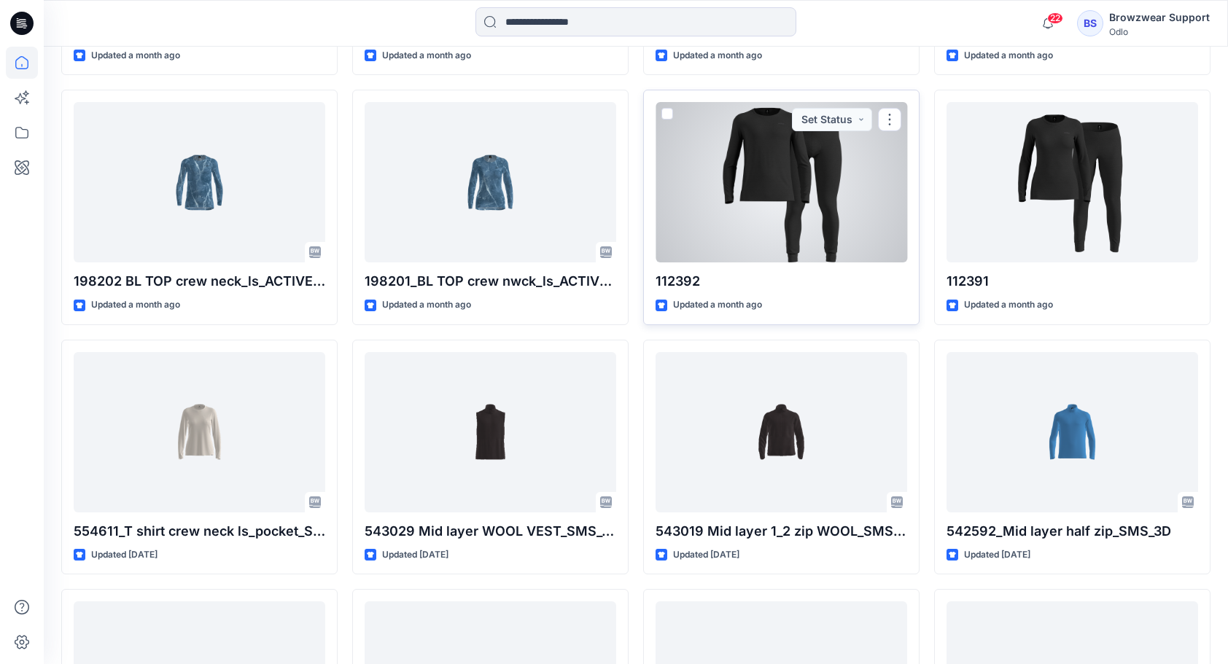 The image size is (1228, 664). I want to click on p: 554611_T shirt crew neck ls_pocket_SMS_3D, so click(199, 531).